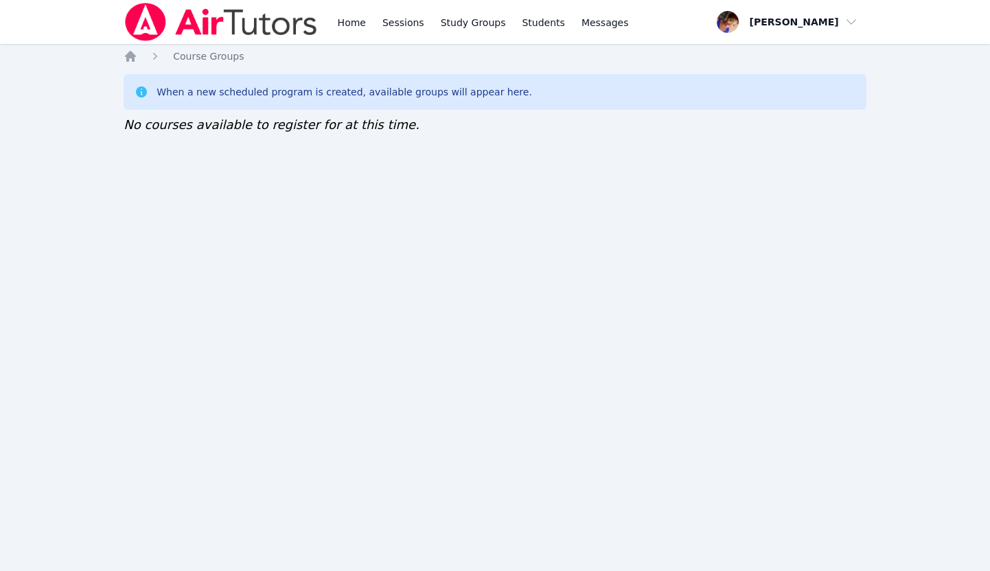  I want to click on span: Messages, so click(605, 23).